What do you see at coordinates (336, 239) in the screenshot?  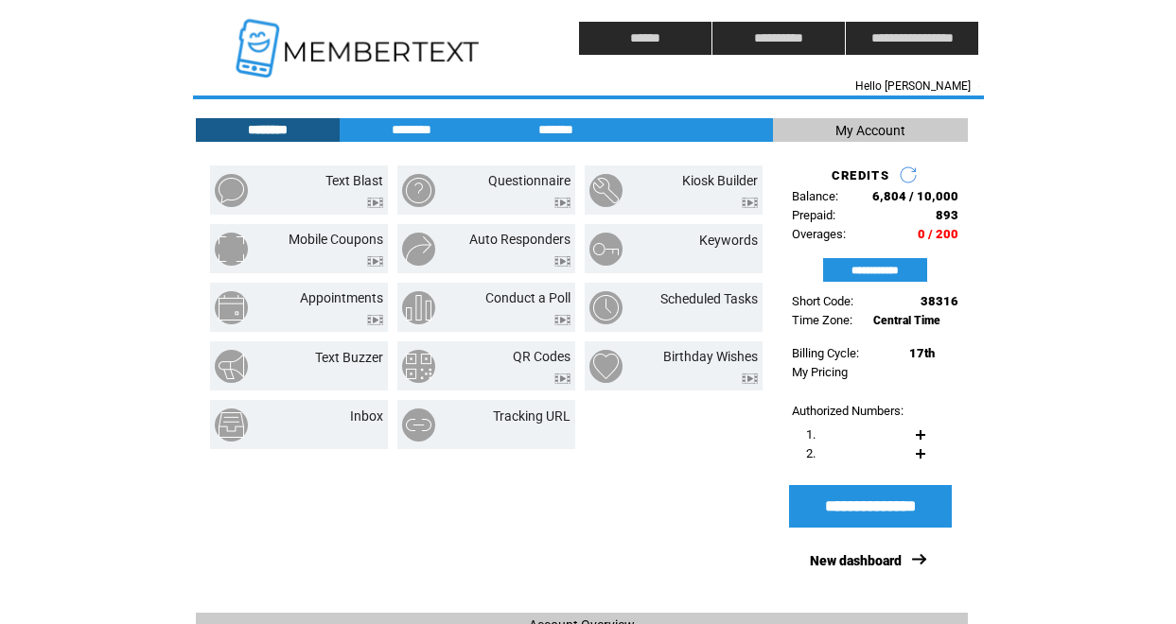 I see `a: Mobile Coupons` at bounding box center [336, 239].